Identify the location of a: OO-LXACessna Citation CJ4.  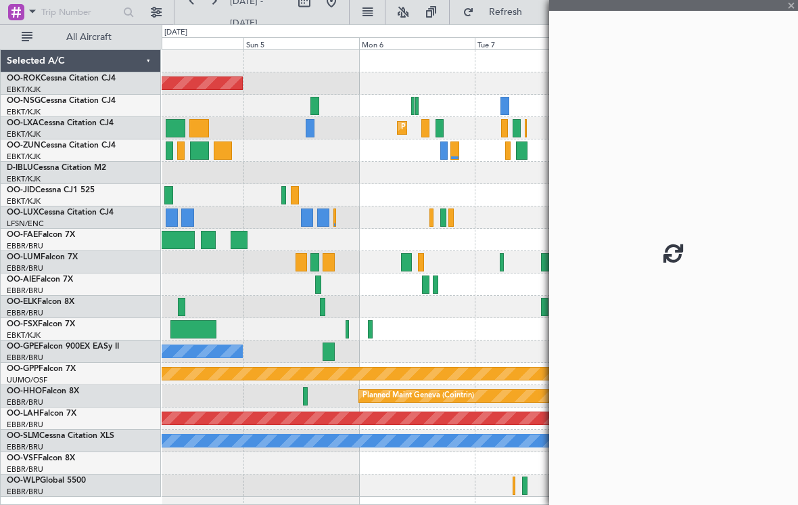
(60, 123).